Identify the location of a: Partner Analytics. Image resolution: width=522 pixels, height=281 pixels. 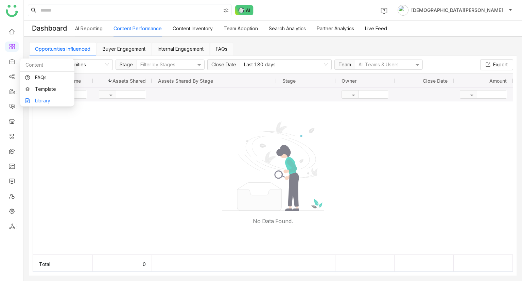
(335, 28).